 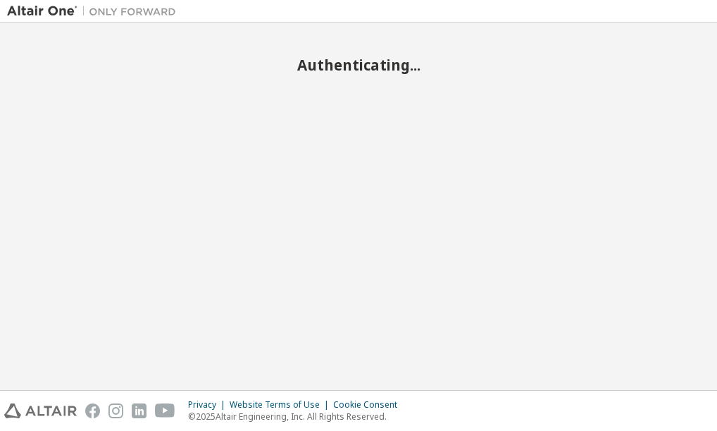 What do you see at coordinates (95, 11) in the screenshot?
I see `img: Altair One` at bounding box center [95, 11].